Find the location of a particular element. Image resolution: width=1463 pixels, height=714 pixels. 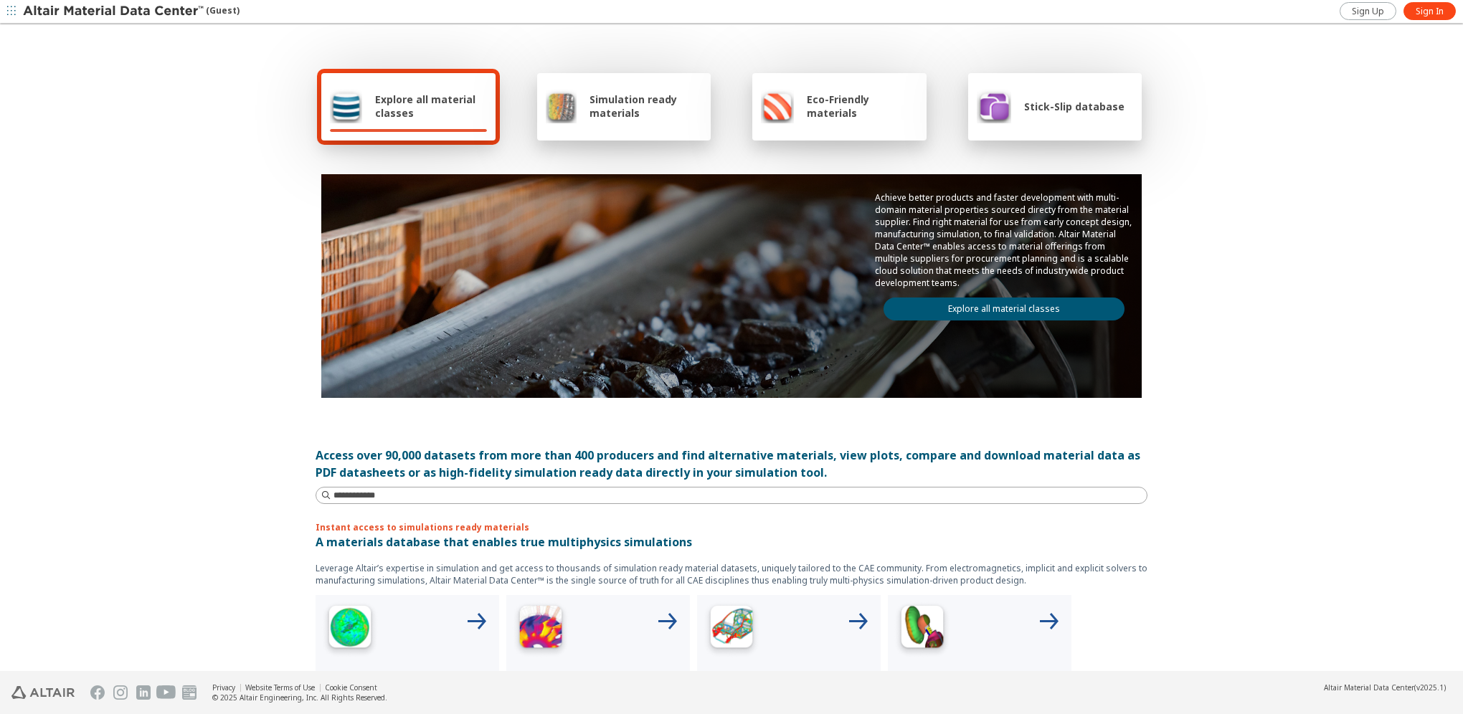

a: Sign In is located at coordinates (1430, 11).